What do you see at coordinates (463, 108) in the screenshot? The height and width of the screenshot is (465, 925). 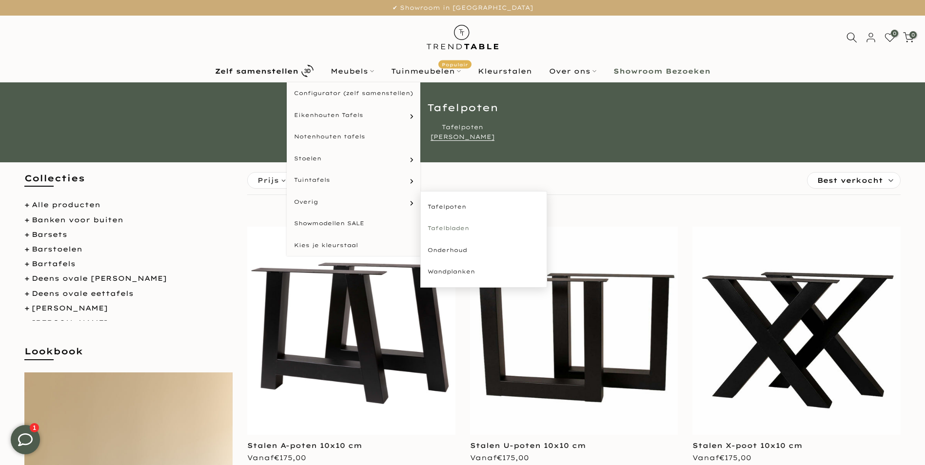 I see `h1: Tafelpoten` at bounding box center [463, 108].